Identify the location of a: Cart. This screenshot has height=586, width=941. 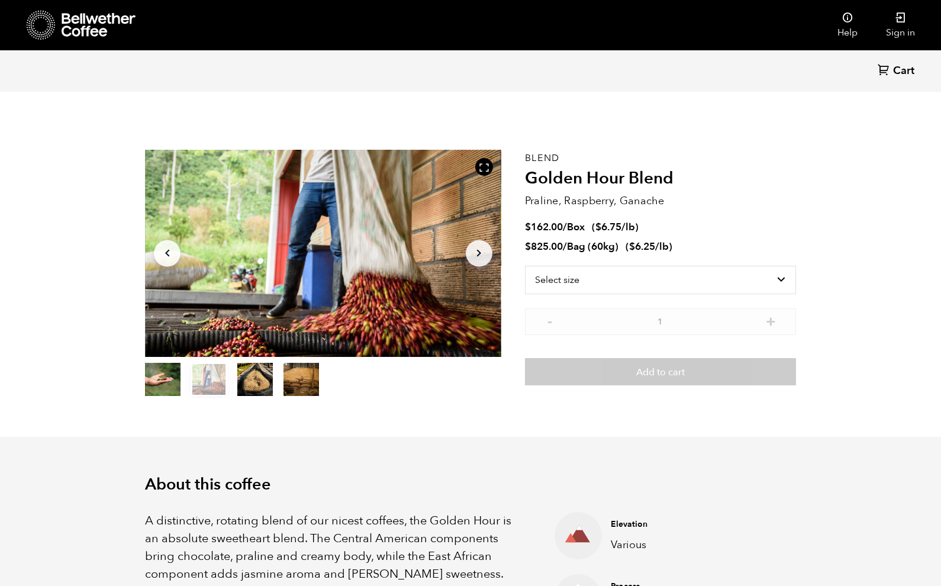
(898, 71).